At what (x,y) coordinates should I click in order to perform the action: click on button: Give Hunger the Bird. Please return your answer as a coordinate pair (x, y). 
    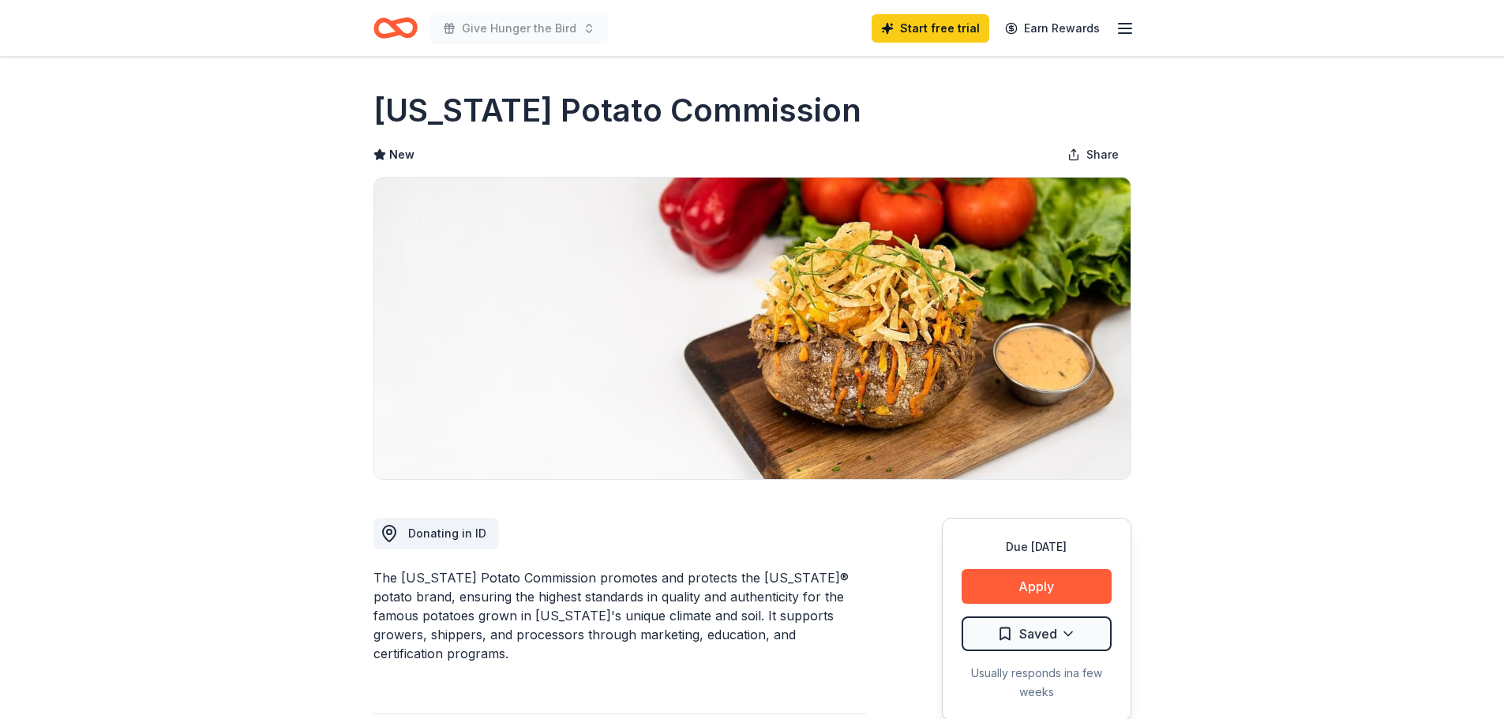
    Looking at the image, I should click on (519, 28).